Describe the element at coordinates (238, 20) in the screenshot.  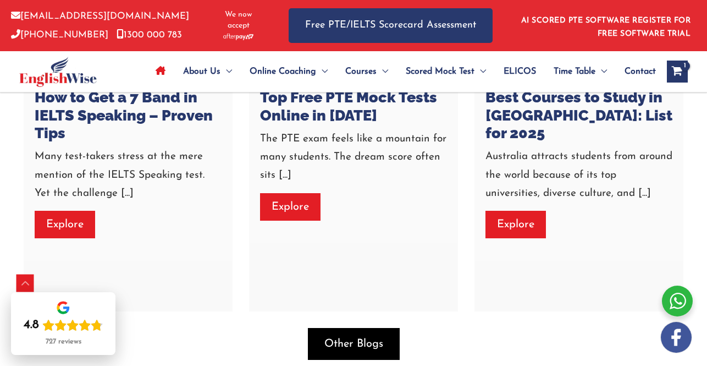
I see `span: We now accept` at that location.